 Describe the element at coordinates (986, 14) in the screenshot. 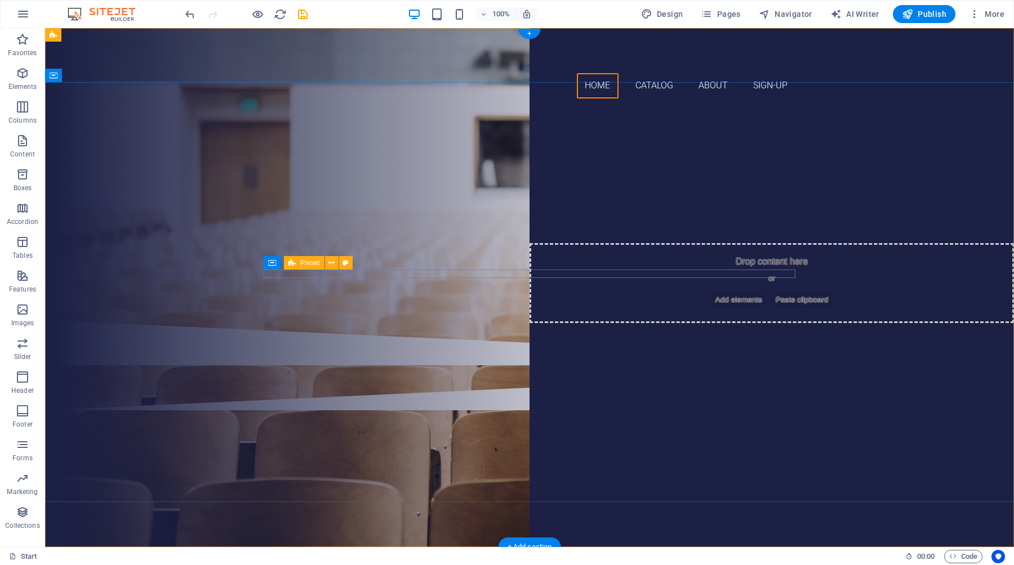

I see `span: More` at that location.